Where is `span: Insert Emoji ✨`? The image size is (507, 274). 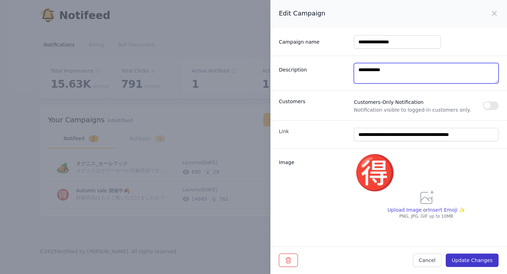 span: Insert Emoji ✨ is located at coordinates (447, 210).